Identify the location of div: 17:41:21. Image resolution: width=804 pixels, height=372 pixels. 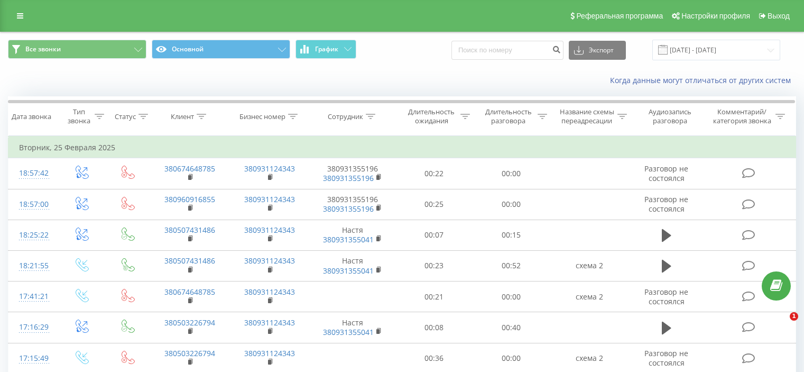
(33, 296).